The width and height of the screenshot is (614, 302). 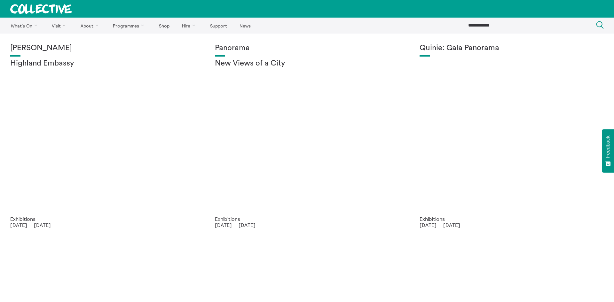 What do you see at coordinates (307, 48) in the screenshot?
I see `h1: Panorama` at bounding box center [307, 48].